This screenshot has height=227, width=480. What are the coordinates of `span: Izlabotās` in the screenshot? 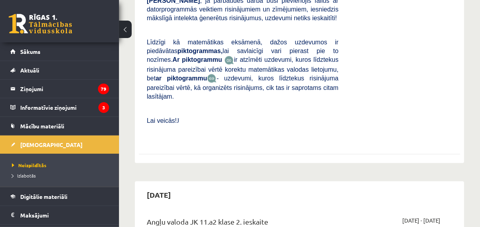 It's located at (24, 176).